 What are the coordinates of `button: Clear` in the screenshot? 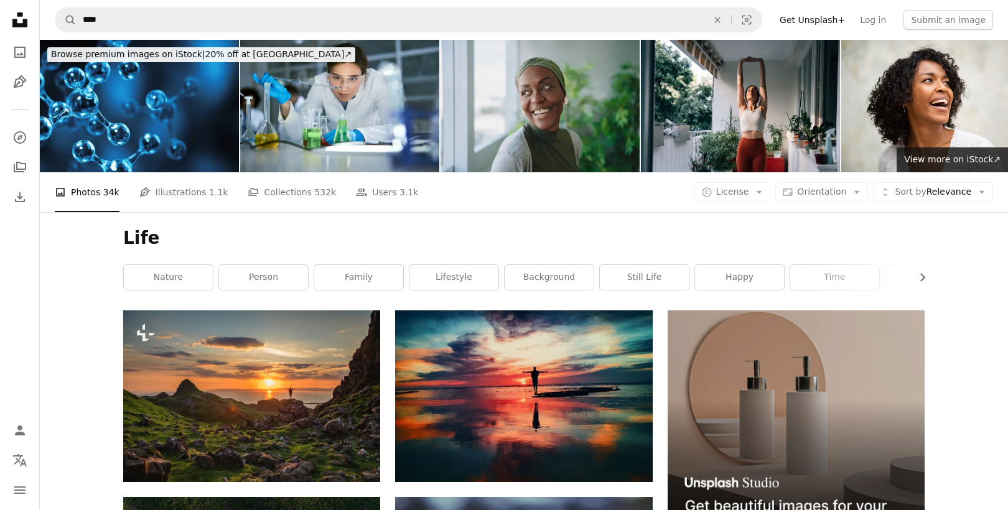 It's located at (718, 20).